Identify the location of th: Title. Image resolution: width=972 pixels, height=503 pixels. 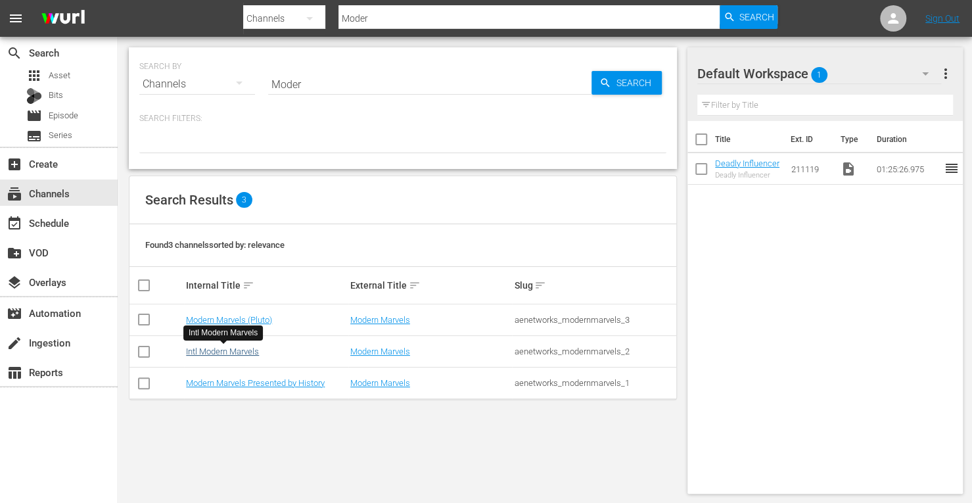
(748, 139).